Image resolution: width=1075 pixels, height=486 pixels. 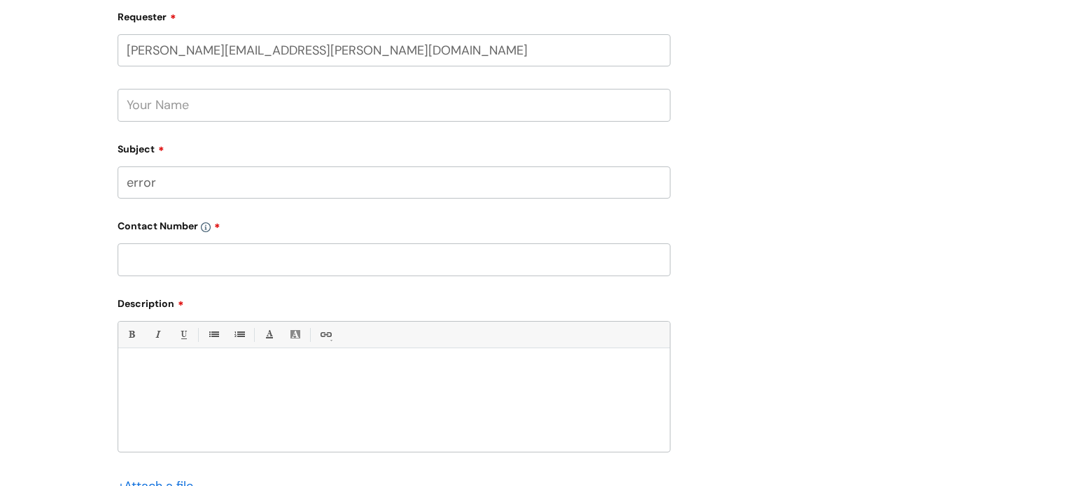 I want to click on label: Requester, so click(x=394, y=15).